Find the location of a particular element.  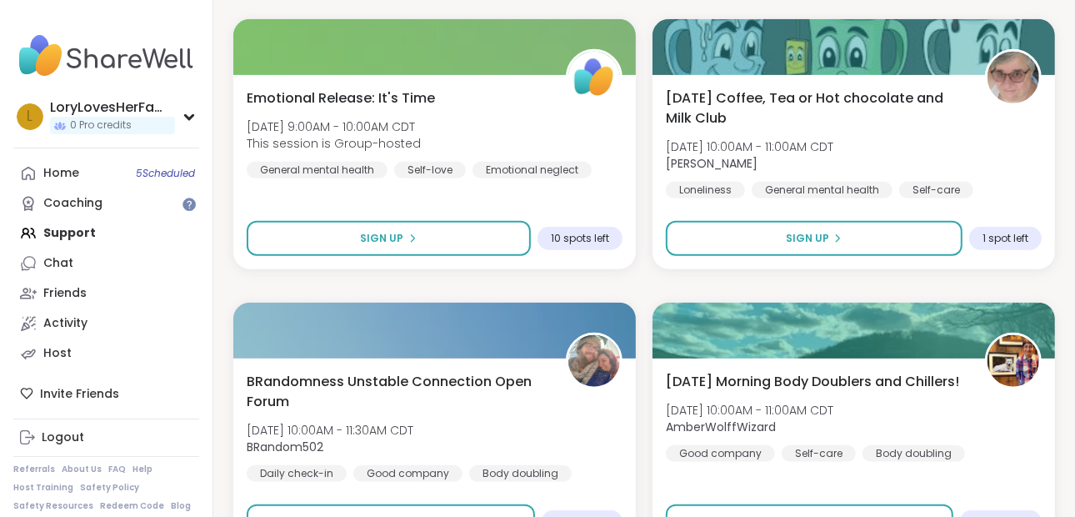

b: AmberWolffWizard is located at coordinates (721, 427).